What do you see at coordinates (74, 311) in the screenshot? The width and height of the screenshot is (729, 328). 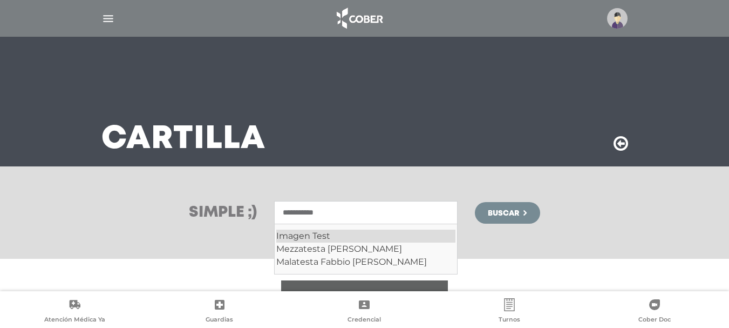 I see `a: Atención Médica Ya` at bounding box center [74, 311].